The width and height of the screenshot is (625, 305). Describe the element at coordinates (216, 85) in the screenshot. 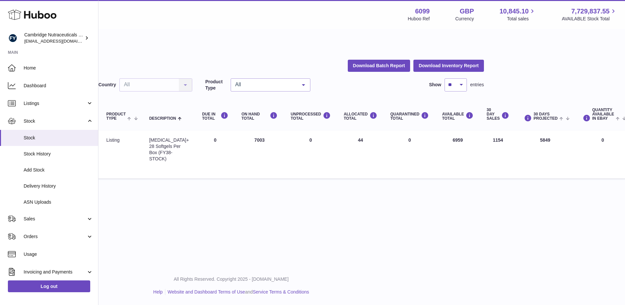

I see `label: Product Type` at that location.